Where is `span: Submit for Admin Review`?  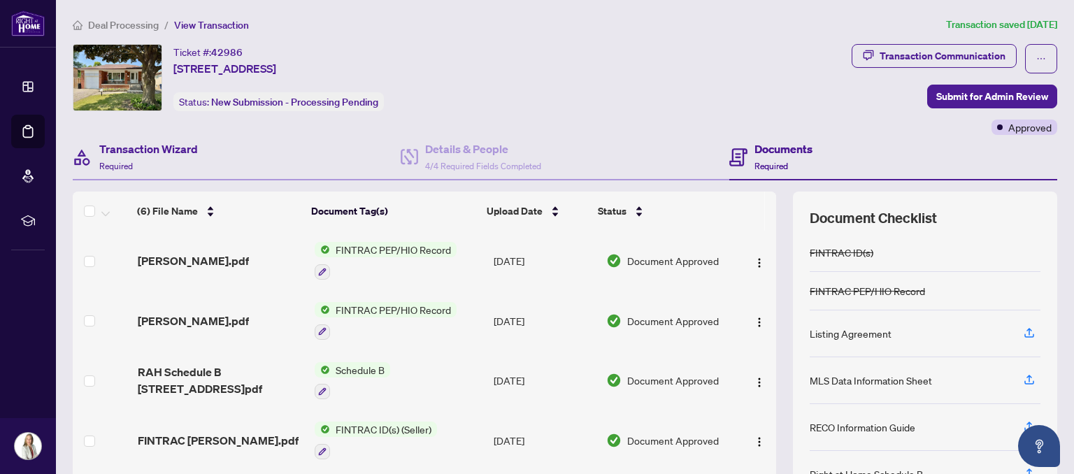
span: Submit for Admin Review is located at coordinates (992, 97).